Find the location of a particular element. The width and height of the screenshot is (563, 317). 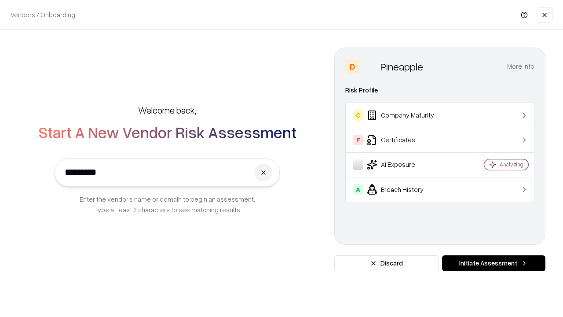

div: D is located at coordinates (352, 66).